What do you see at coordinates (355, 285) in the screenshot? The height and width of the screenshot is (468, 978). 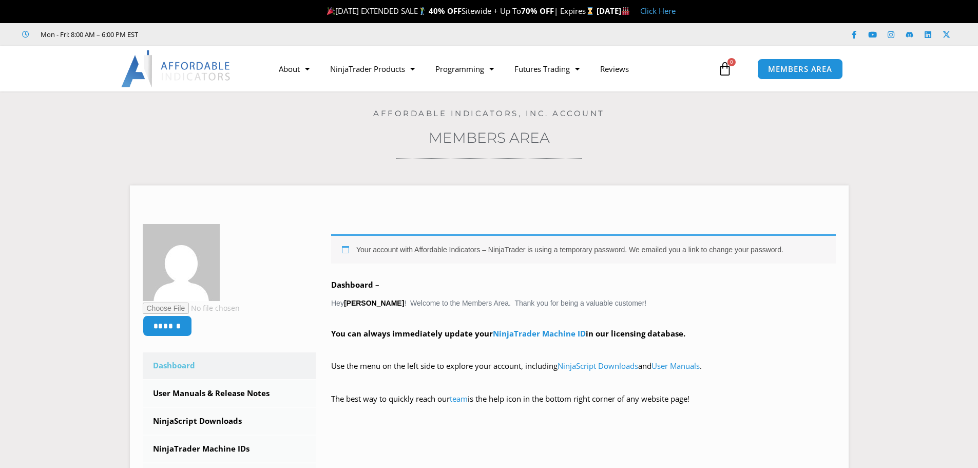 I see `b: Dashboard –` at bounding box center [355, 285].